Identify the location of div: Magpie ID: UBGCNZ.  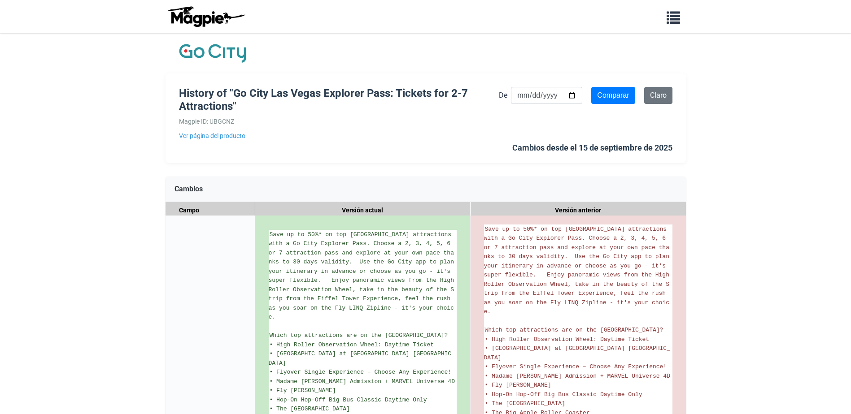
(339, 122).